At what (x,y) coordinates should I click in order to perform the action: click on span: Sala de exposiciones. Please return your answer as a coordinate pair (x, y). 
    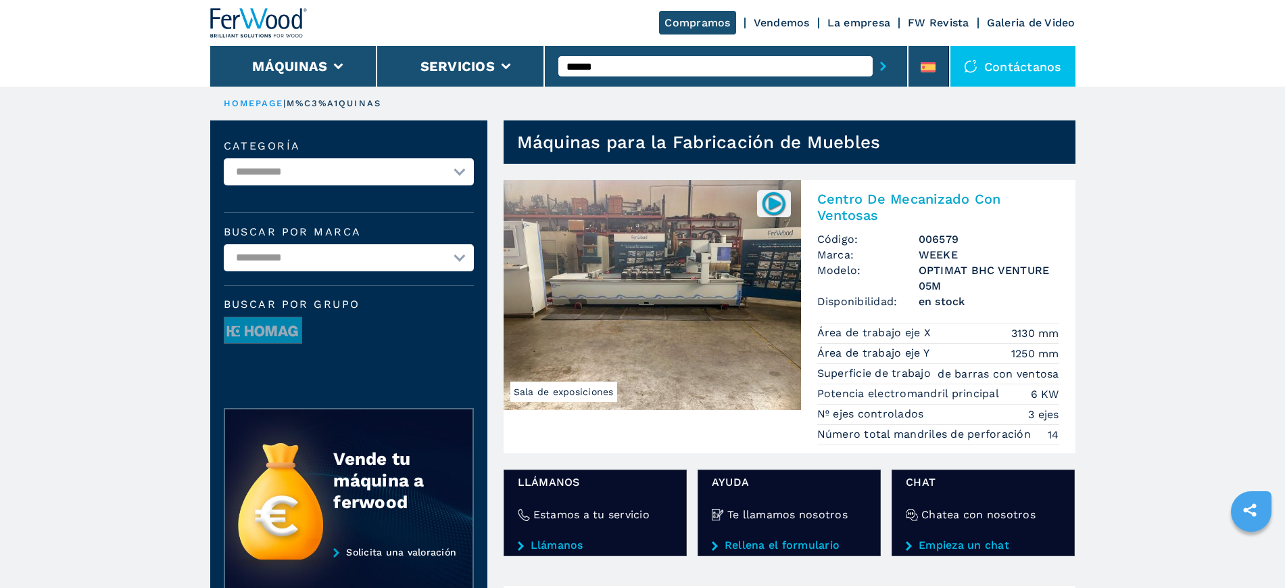
    Looking at the image, I should click on (564, 392).